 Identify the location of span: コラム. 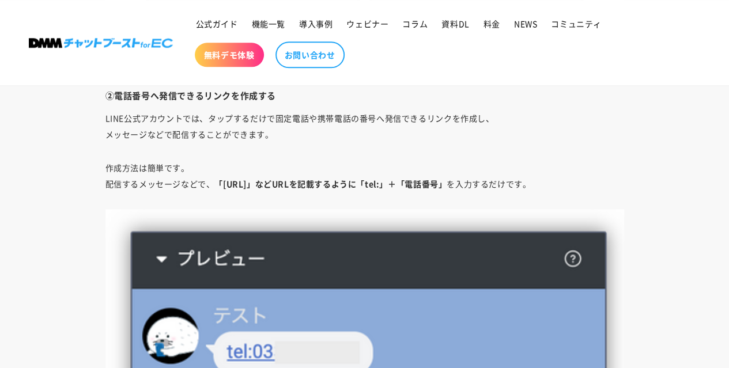
(415, 24).